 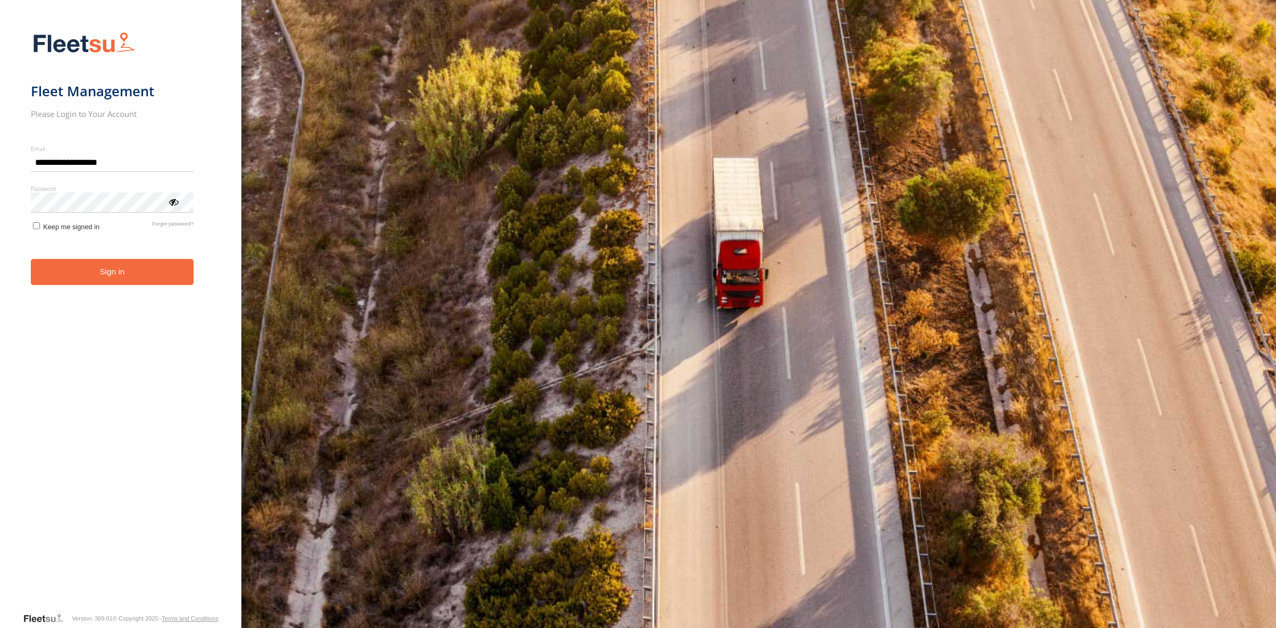 What do you see at coordinates (47, 619) in the screenshot?
I see `a: Visit our Website` at bounding box center [47, 619].